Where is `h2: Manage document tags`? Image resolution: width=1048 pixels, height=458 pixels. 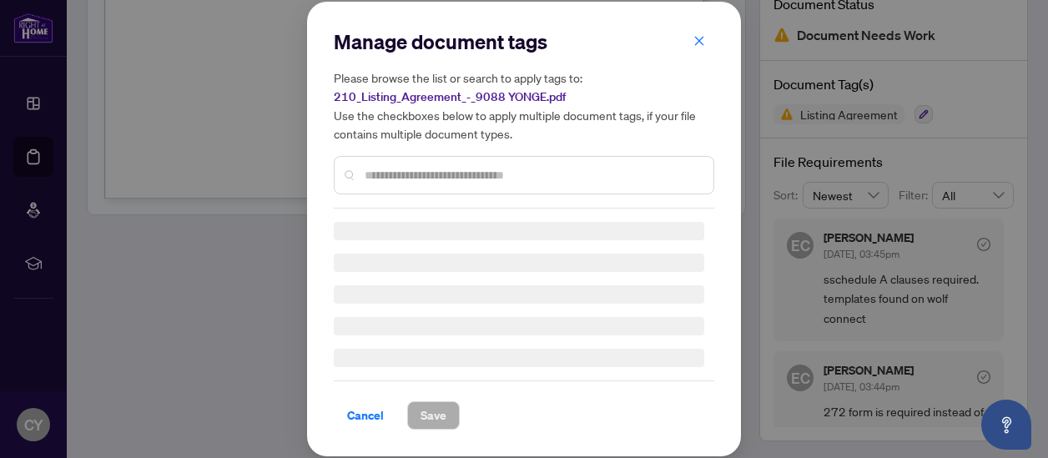
h2: Manage document tags is located at coordinates (524, 42).